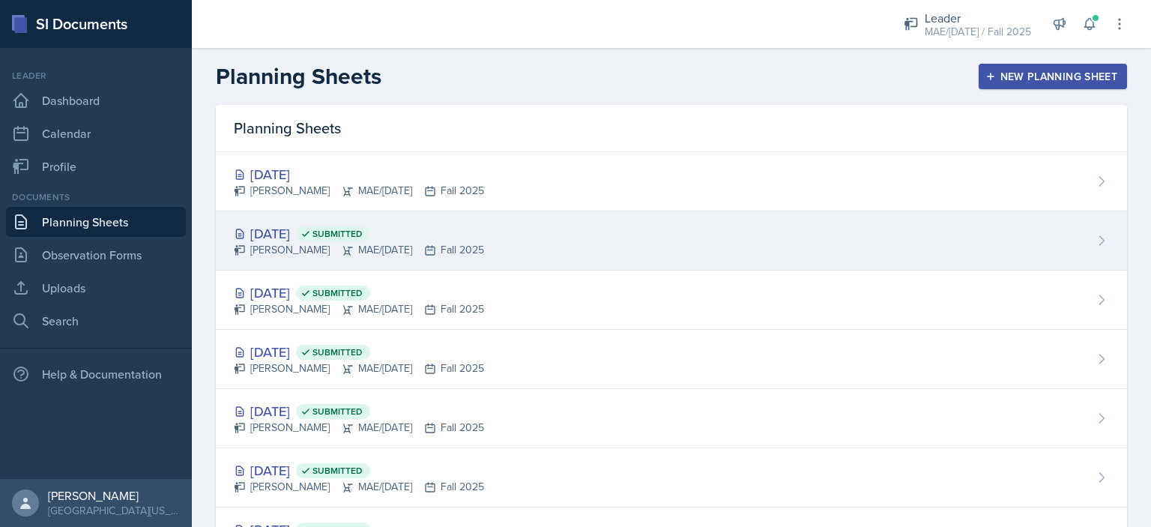  What do you see at coordinates (96, 166) in the screenshot?
I see `a: Profile` at bounding box center [96, 166].